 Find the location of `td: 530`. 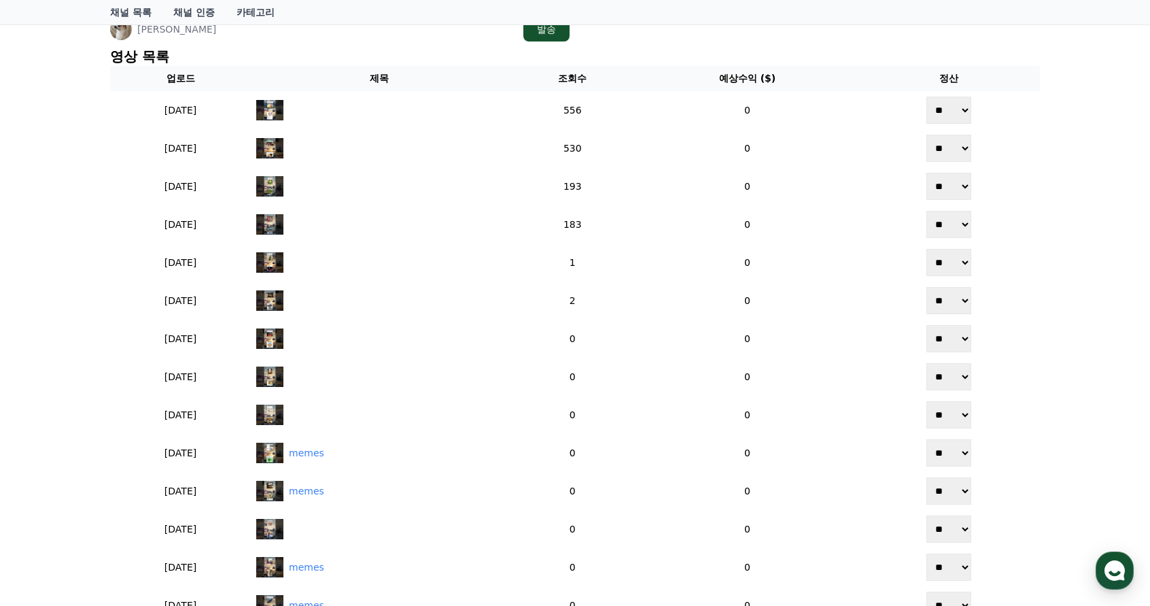

td: 530 is located at coordinates (573, 148).